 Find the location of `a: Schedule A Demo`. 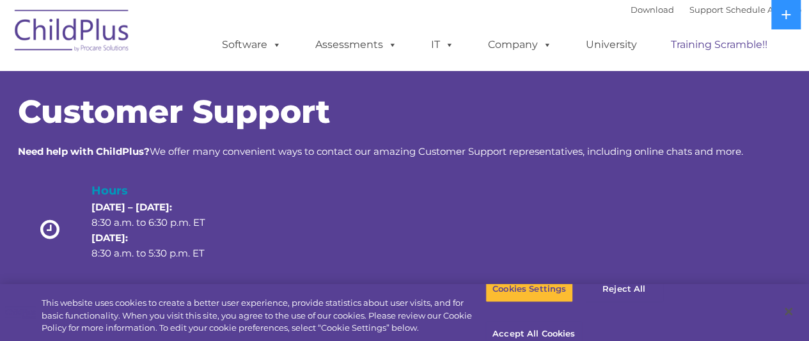

a: Schedule A Demo is located at coordinates (763, 10).